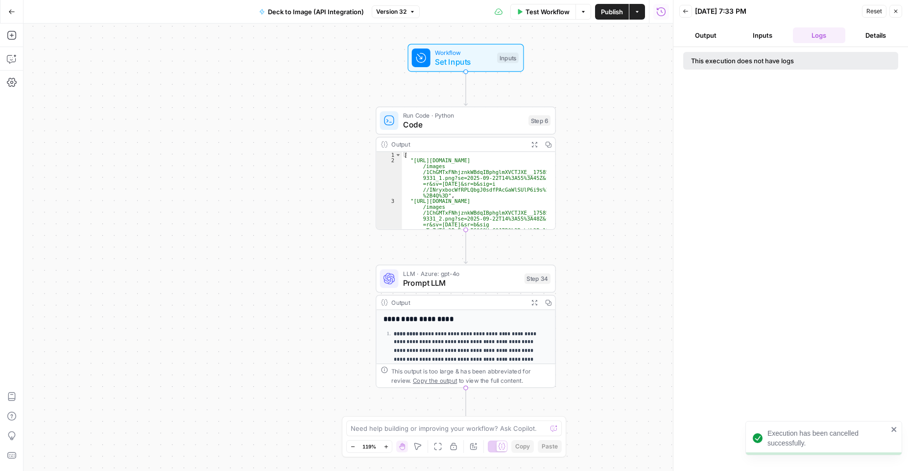 The image size is (908, 471). Describe the element at coordinates (537, 278) in the screenshot. I see `div: Step 34` at that location.